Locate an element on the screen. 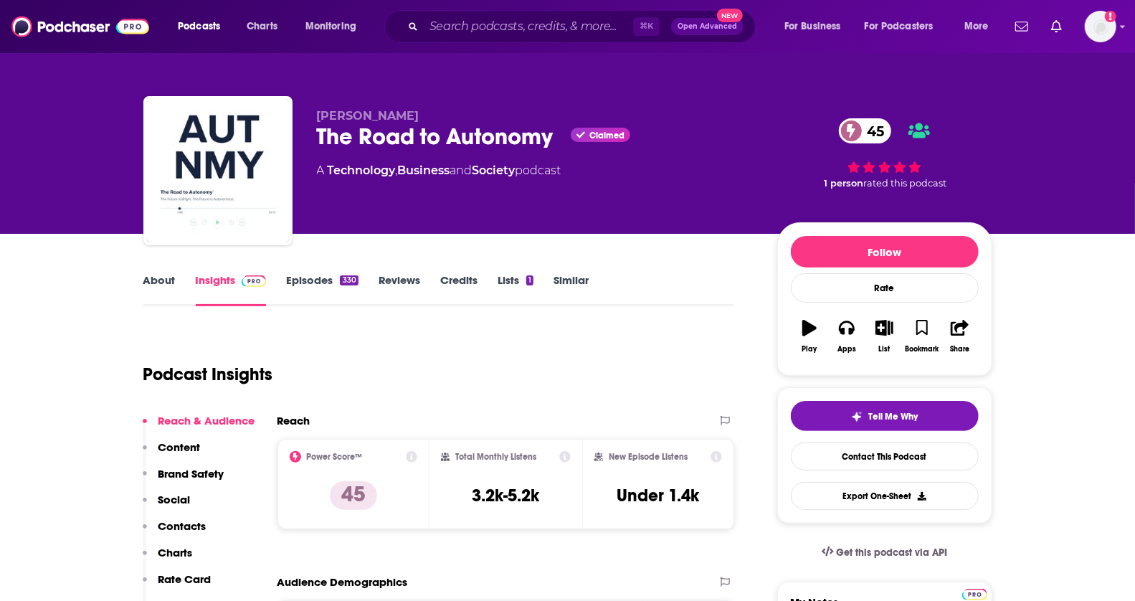  div: 1 is located at coordinates (530, 280).